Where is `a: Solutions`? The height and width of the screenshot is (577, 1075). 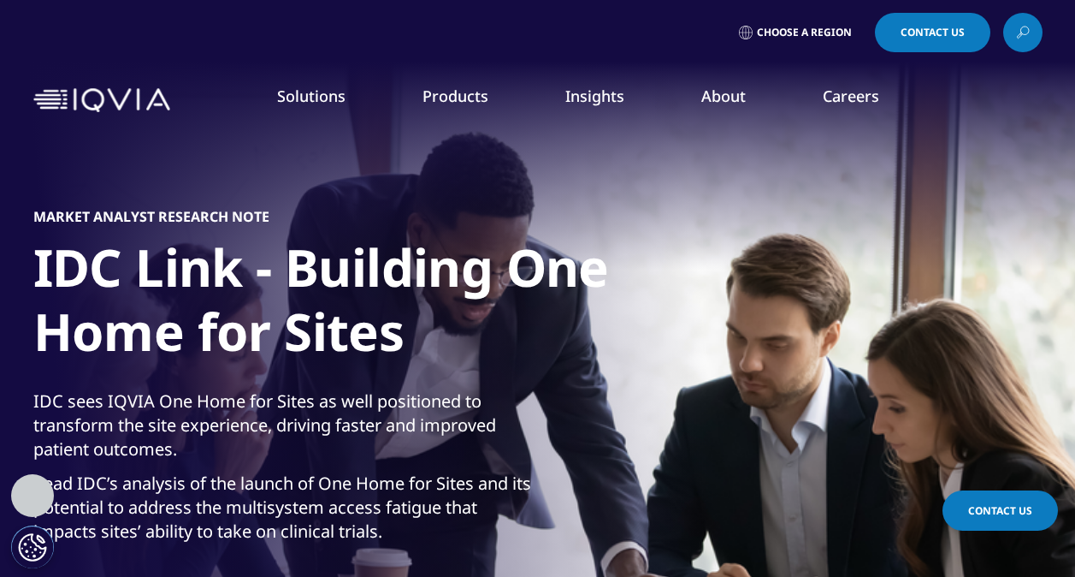 a: Solutions is located at coordinates (311, 96).